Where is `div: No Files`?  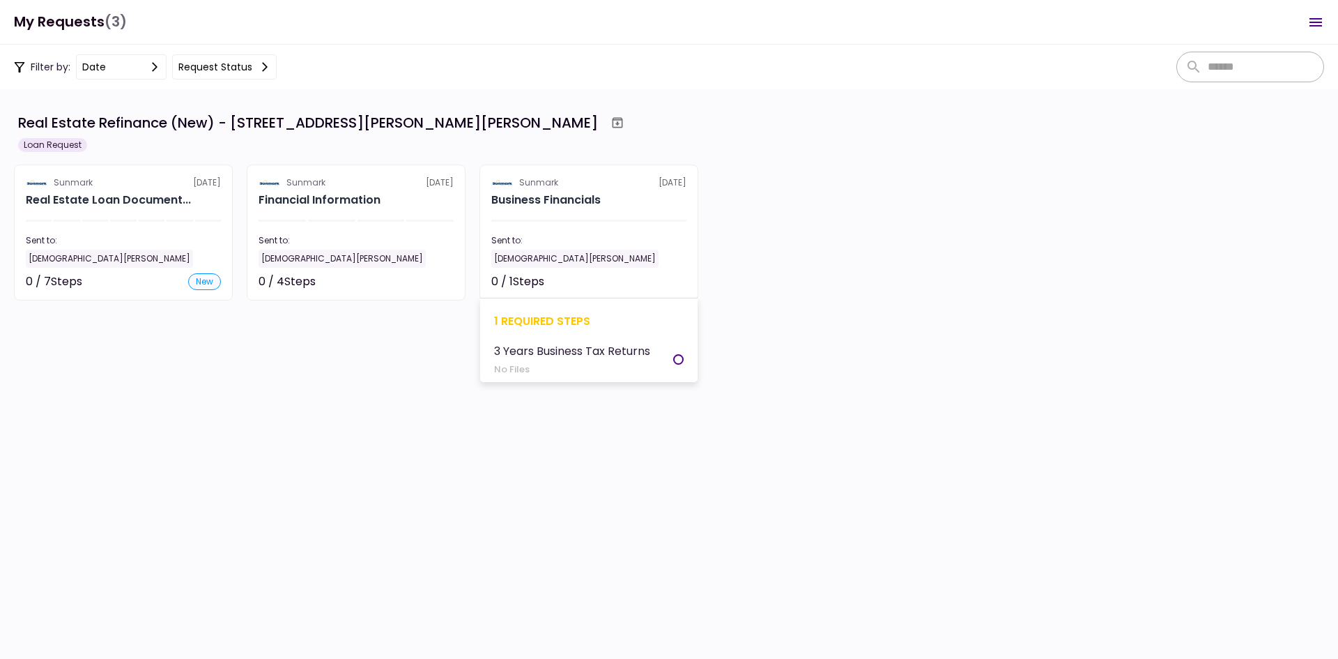
div: No Files is located at coordinates (572, 369).